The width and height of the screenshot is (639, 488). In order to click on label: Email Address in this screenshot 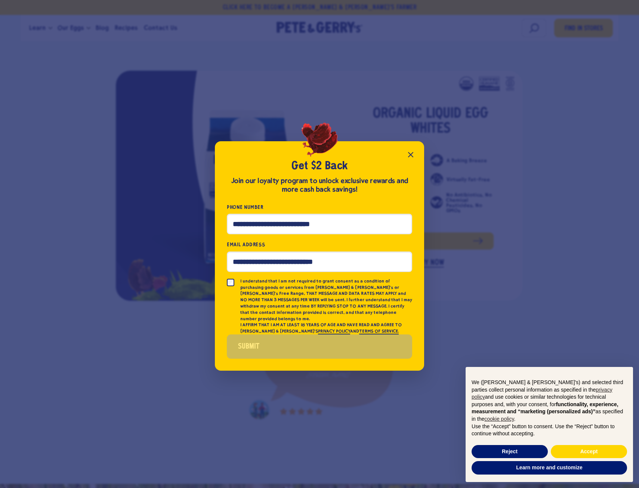, I will do `click(319, 244)`.